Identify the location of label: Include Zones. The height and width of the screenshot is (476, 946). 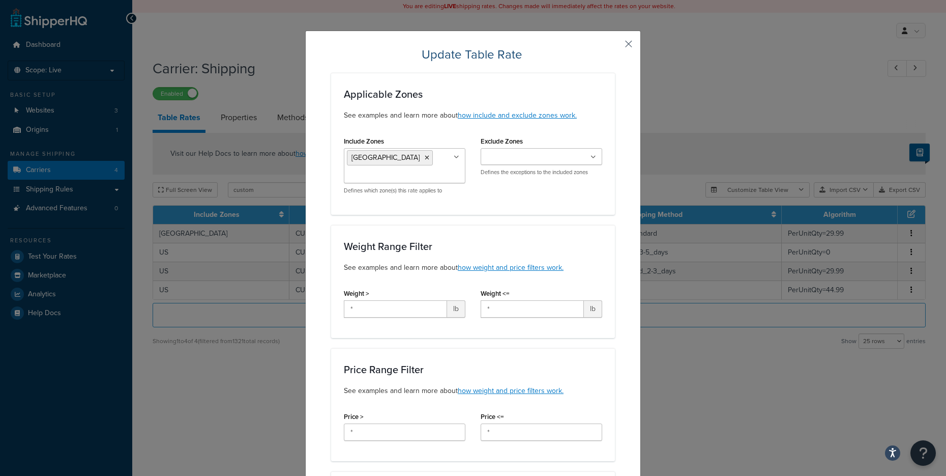
(364, 141).